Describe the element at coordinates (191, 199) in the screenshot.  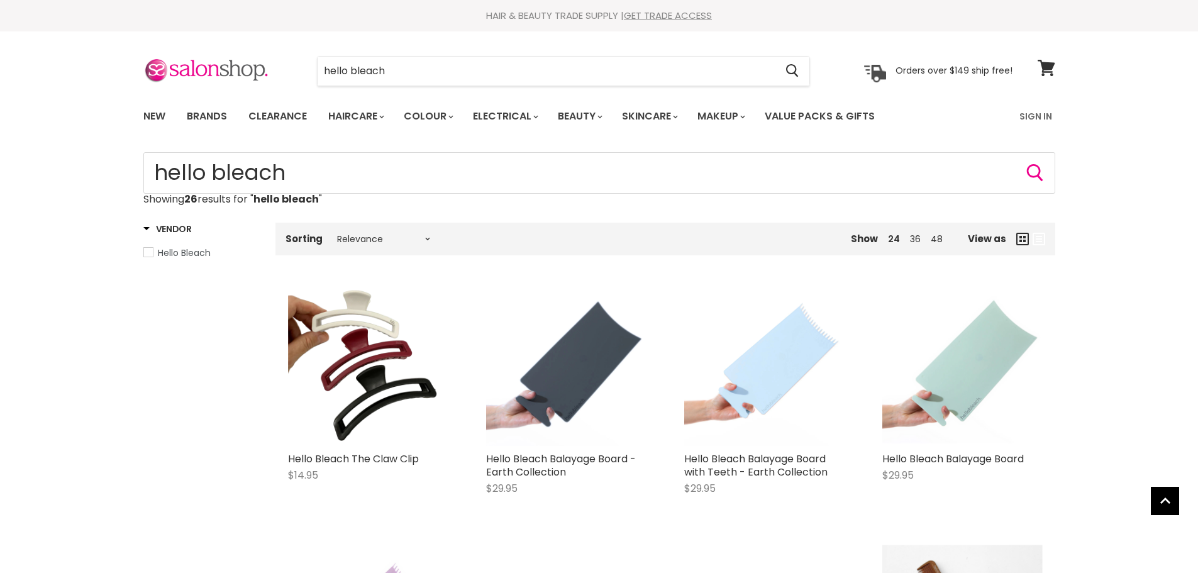
I see `strong: 26` at that location.